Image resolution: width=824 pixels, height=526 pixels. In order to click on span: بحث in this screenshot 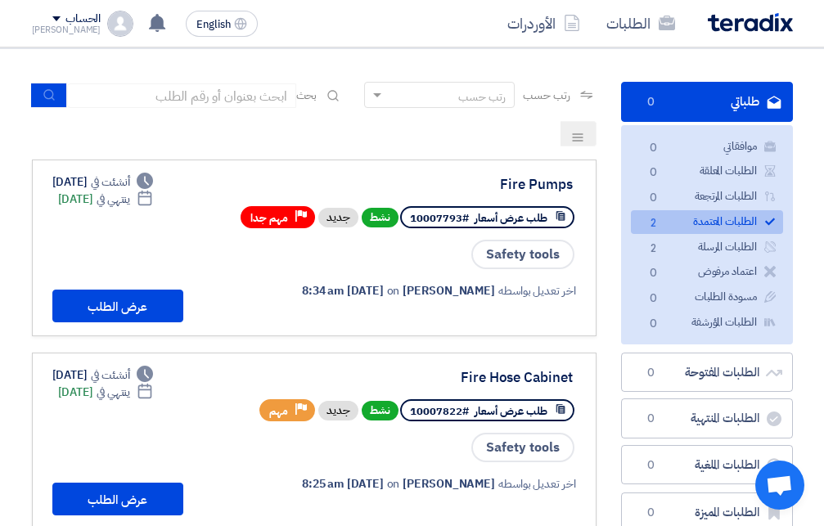, I will do `click(307, 95)`.